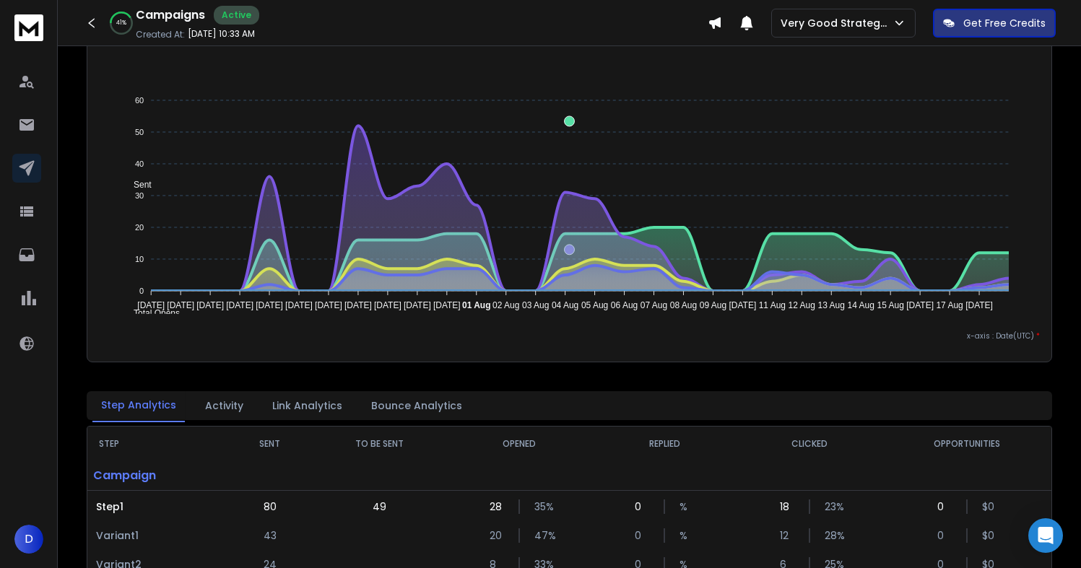 The height and width of the screenshot is (568, 1081). I want to click on p: Very Good Strategies, so click(836, 23).